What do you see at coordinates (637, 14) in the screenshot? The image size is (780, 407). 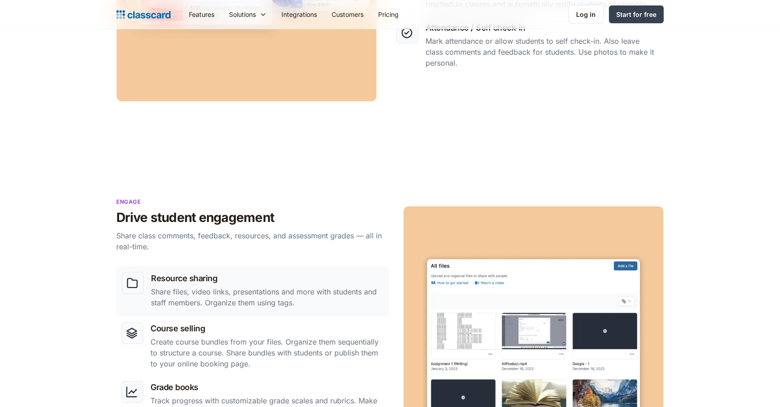 I see `div: Start for free` at bounding box center [637, 14].